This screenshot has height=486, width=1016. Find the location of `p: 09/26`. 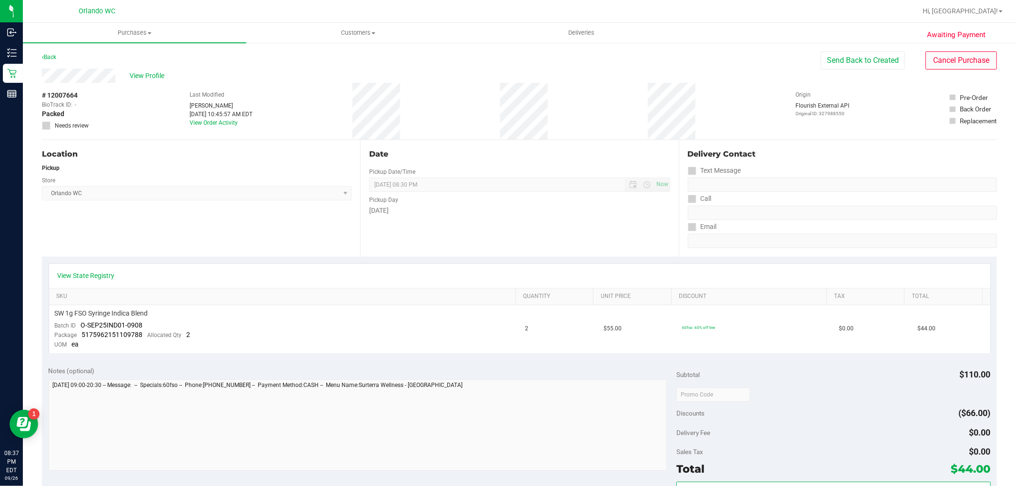

p: 09/26 is located at coordinates (11, 478).